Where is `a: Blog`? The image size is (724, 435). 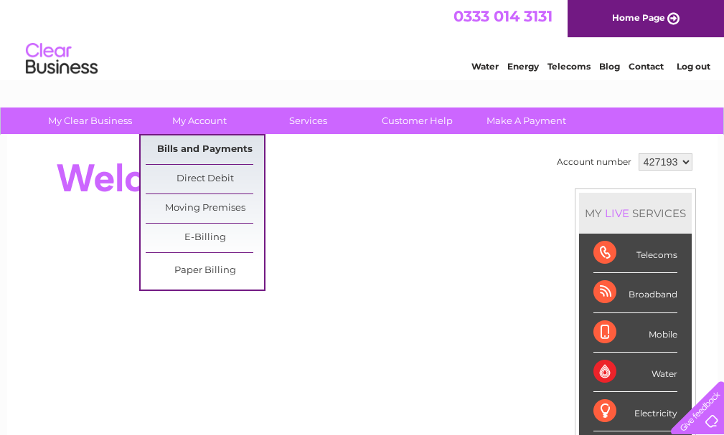 a: Blog is located at coordinates (609, 66).